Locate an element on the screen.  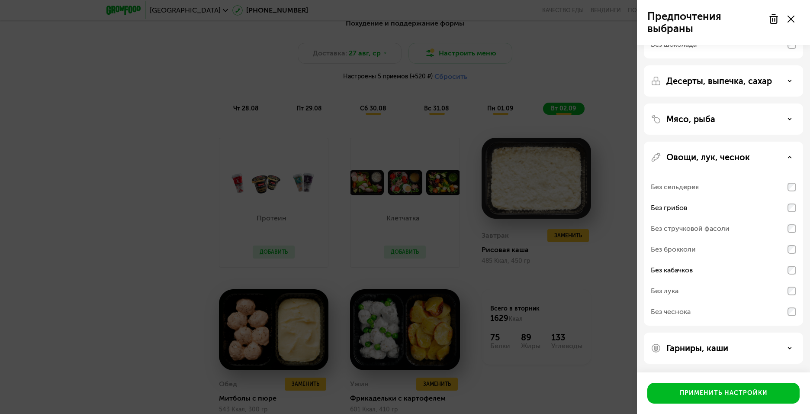
div: Без чеснока is located at coordinates (671, 311).